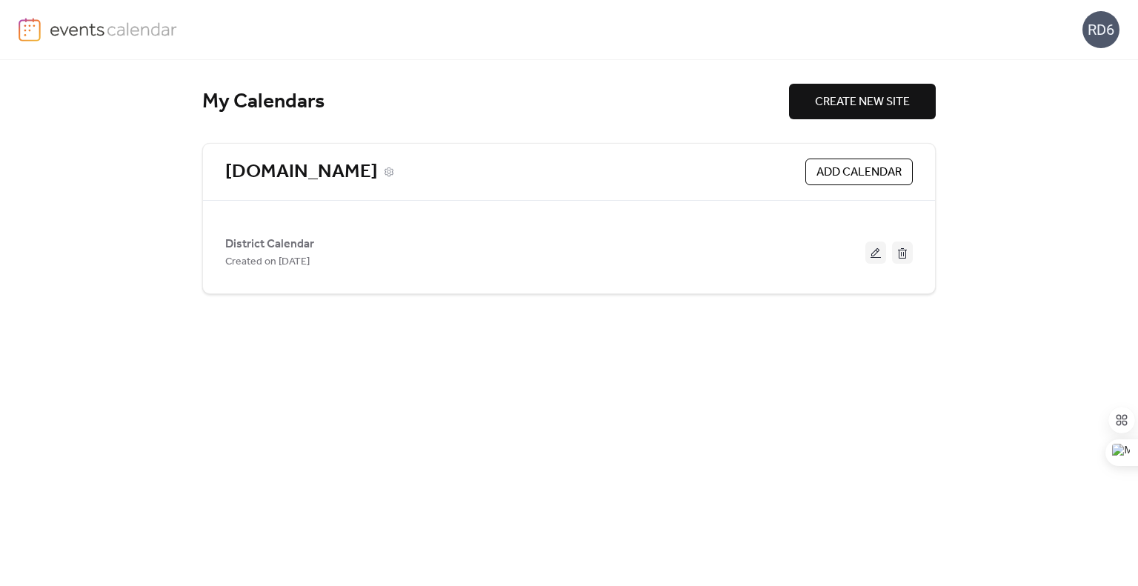 This screenshot has height=586, width=1138. Describe the element at coordinates (270, 244) in the screenshot. I see `a: District Calendar` at that location.